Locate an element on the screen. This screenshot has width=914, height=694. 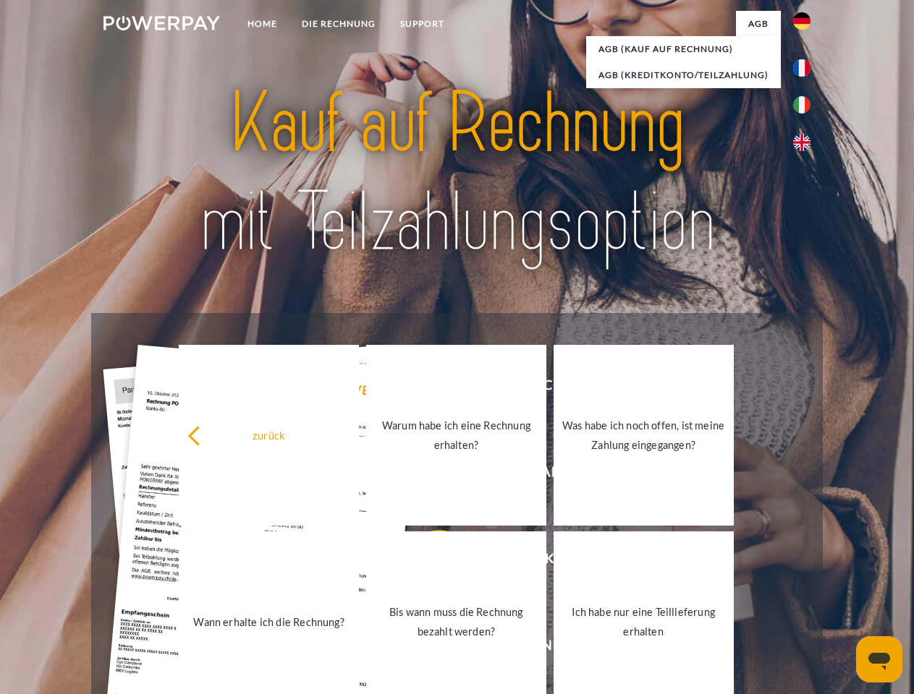
a: agb is located at coordinates (758, 24).